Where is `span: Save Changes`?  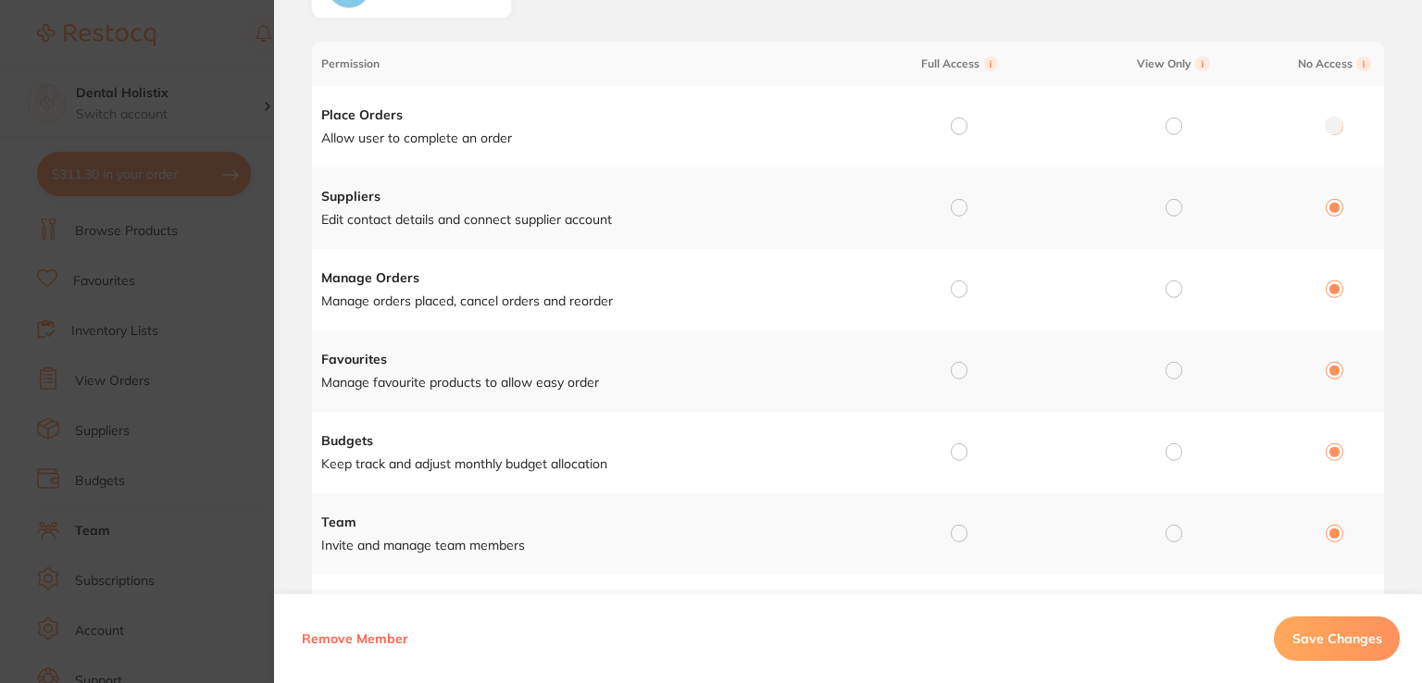 span: Save Changes is located at coordinates (1337, 639).